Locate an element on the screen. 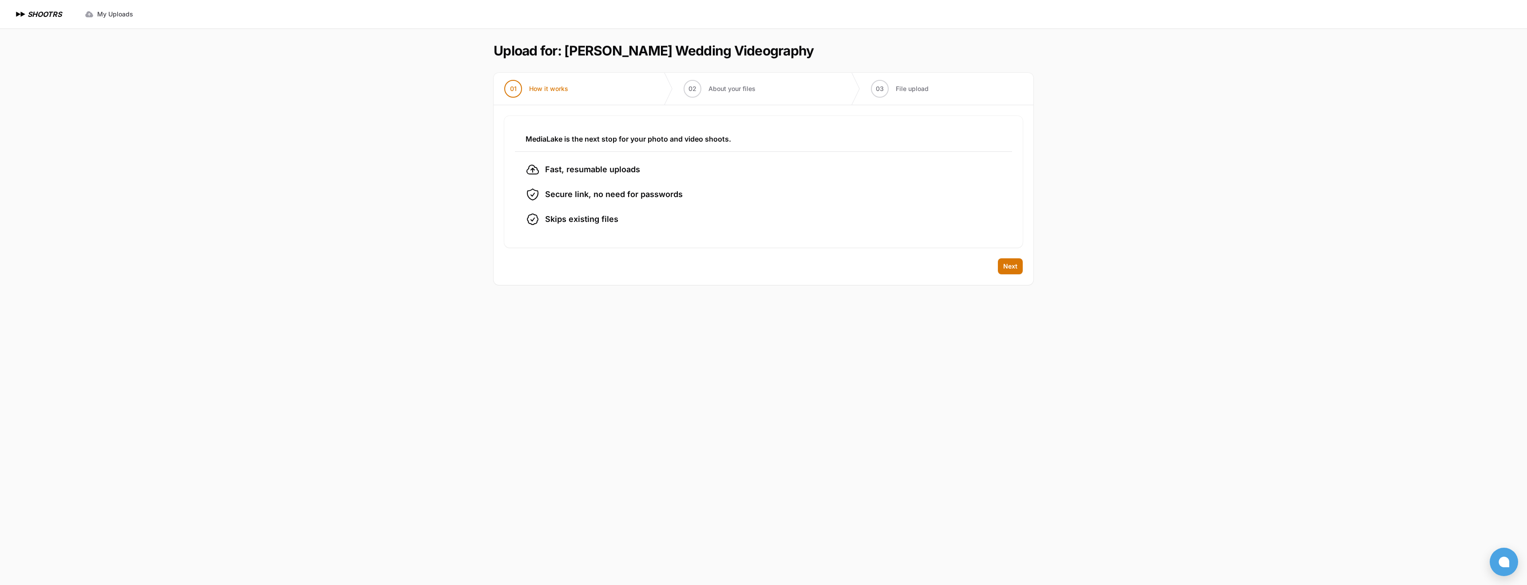 The height and width of the screenshot is (585, 1527). span: Fast, resumable uploads is located at coordinates (593, 170).